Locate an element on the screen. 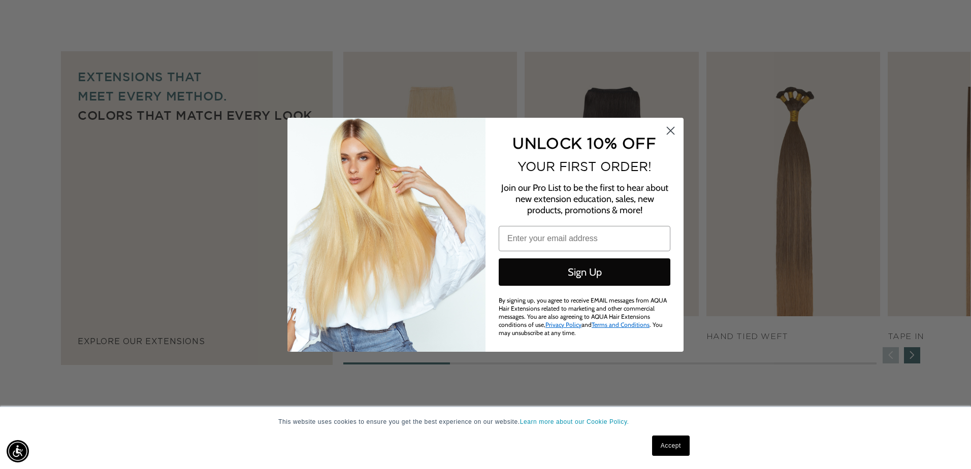 The height and width of the screenshot is (469, 971). span: Join our Pro List to be the first to hear about new extension education, sales, new products, pro... is located at coordinates (585, 199).